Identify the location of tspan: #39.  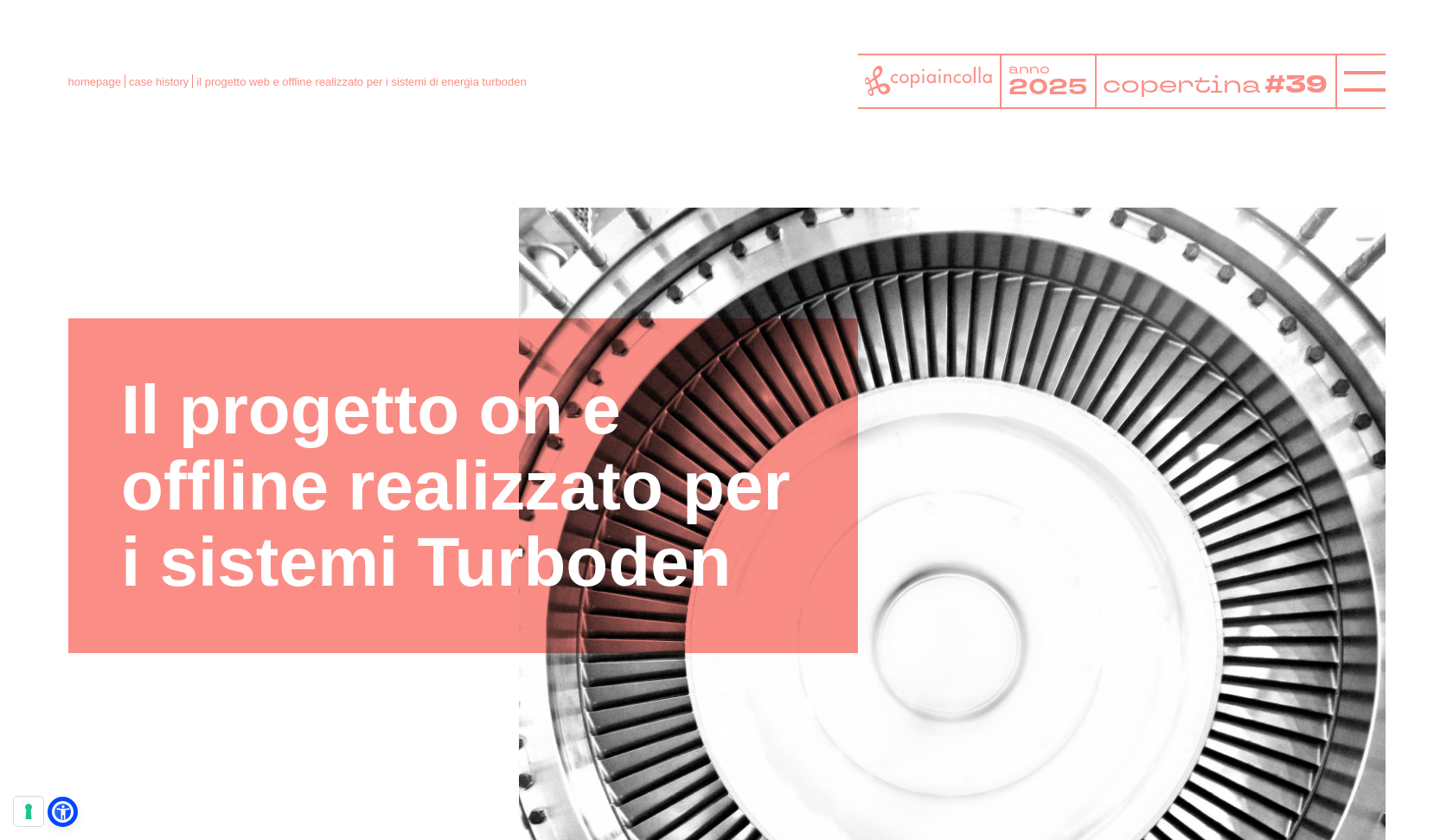
(1295, 85).